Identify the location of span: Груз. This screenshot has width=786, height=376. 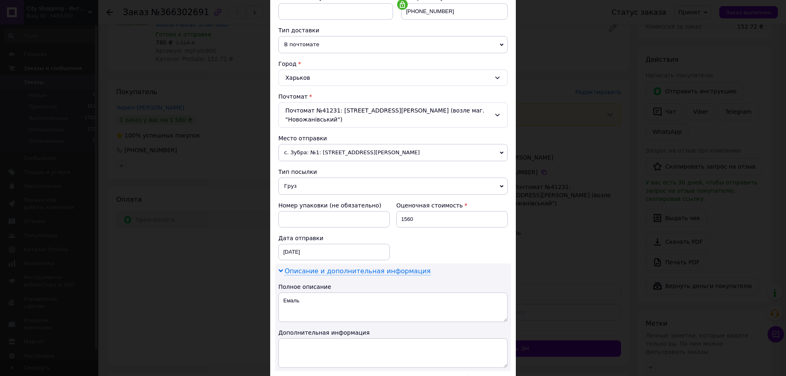
(393, 186).